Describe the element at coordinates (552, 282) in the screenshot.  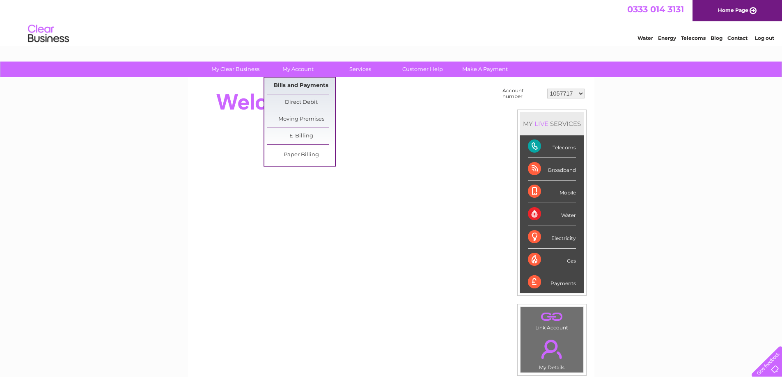
I see `div: Payments` at that location.